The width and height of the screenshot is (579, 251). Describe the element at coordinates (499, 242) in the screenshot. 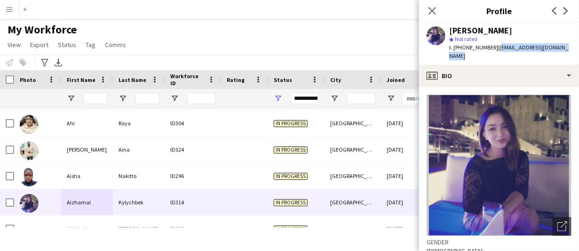

I see `h3: Gender` at that location.